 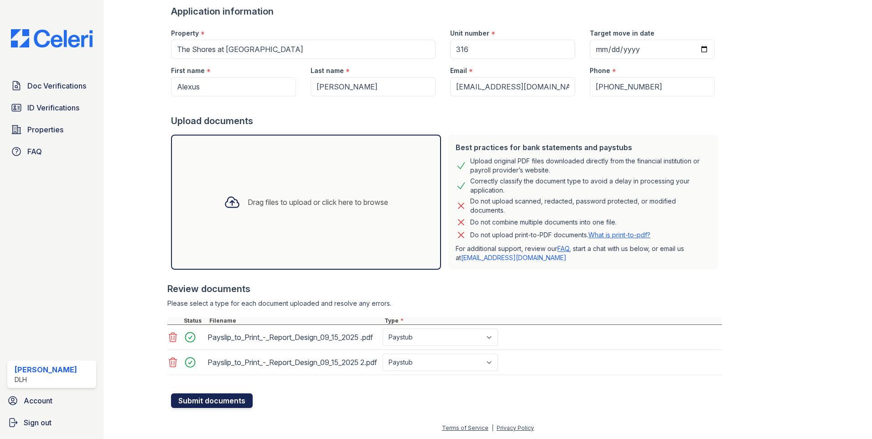 What do you see at coordinates (444, 289) in the screenshot?
I see `div: Review documents` at bounding box center [444, 289].